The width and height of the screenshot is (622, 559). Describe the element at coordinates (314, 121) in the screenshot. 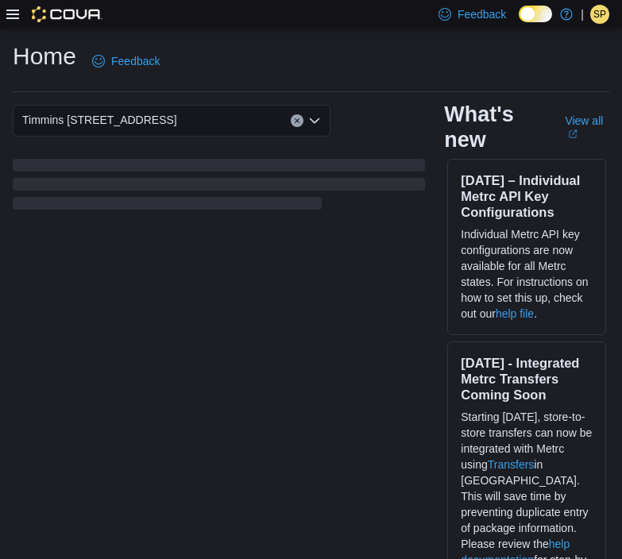

I see `button: Open list of options` at that location.